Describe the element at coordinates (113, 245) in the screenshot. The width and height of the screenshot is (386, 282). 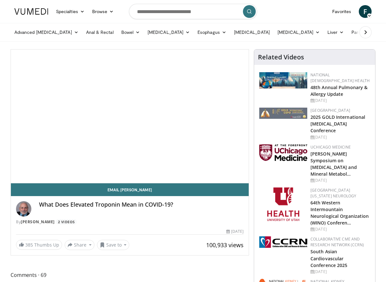
I see `button: Save to` at that location.